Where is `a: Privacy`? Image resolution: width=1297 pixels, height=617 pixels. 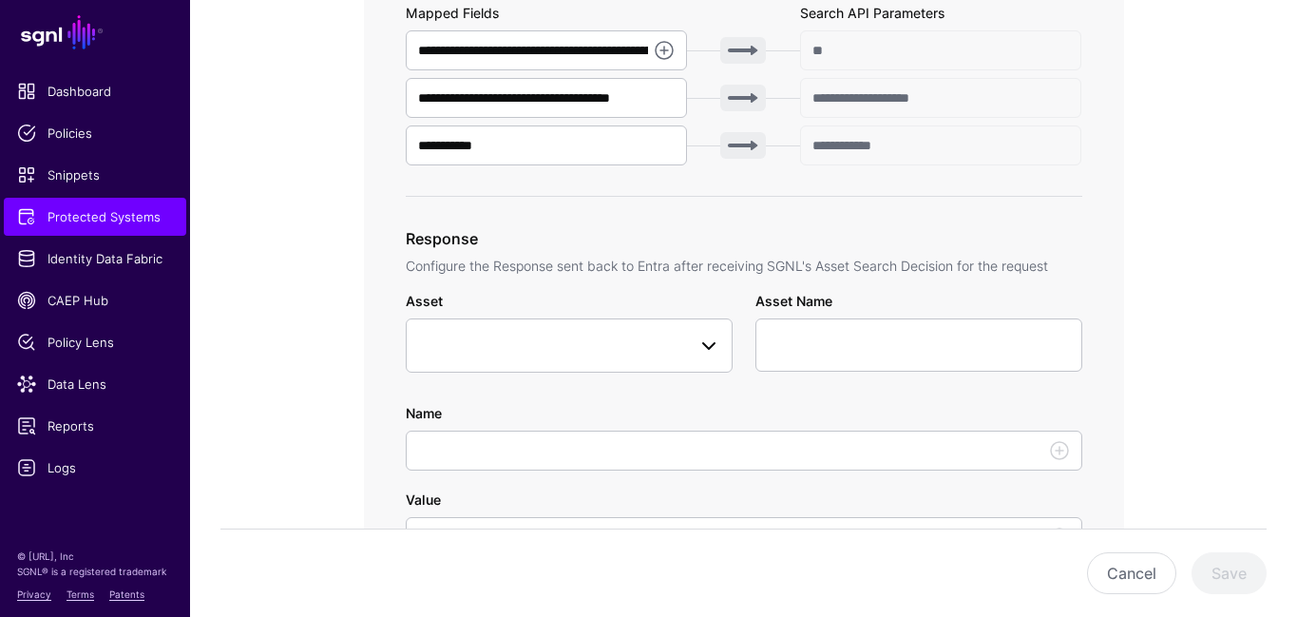 a: Privacy is located at coordinates (34, 594).